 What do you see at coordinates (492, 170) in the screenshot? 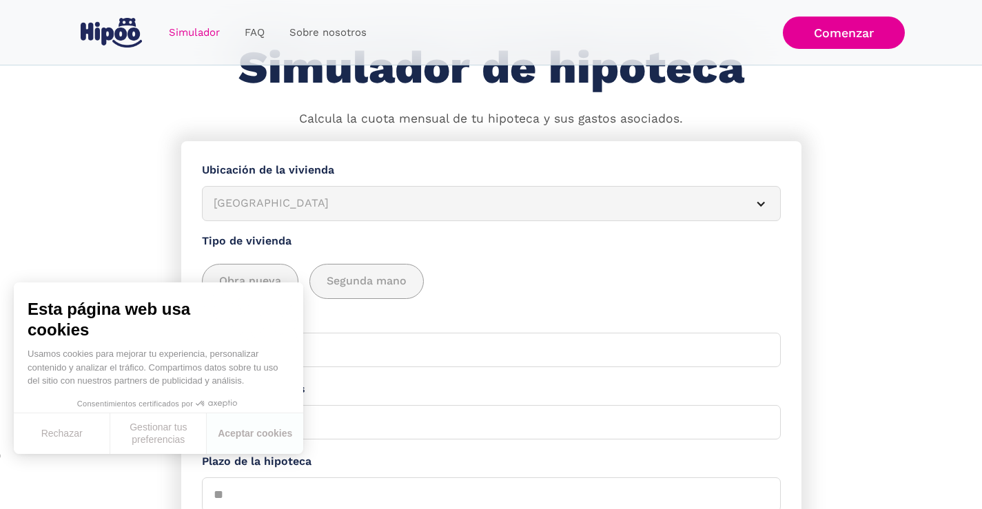
I see `label: Ubicación de la vivienda` at bounding box center [492, 170].